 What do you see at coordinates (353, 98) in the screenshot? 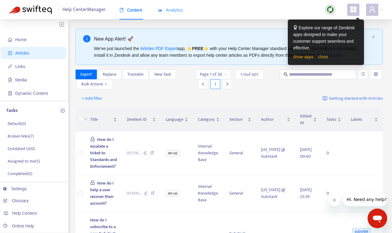
I see `a: Getting started with Articles` at bounding box center [353, 98].